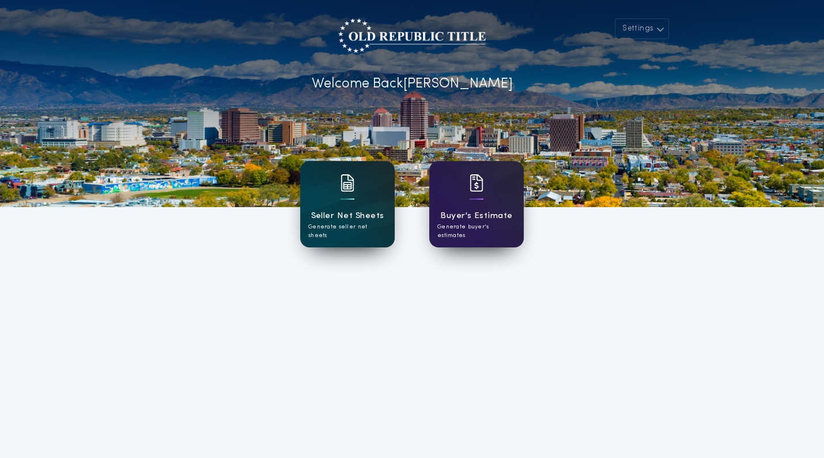  I want to click on button: Settings, so click(642, 29).